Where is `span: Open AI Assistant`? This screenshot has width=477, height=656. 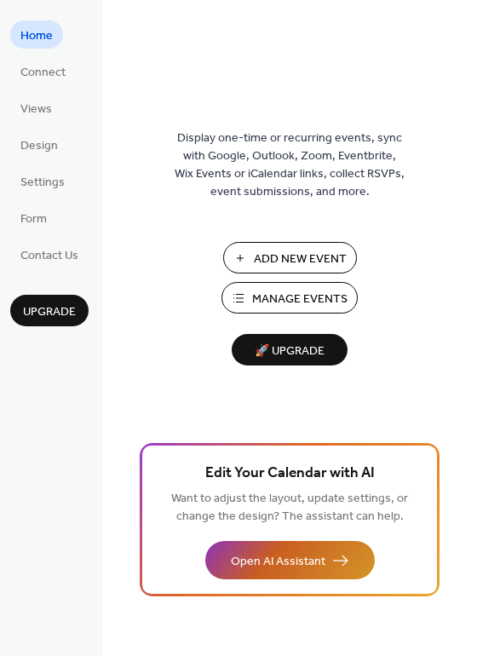 span: Open AI Assistant is located at coordinates (278, 561).